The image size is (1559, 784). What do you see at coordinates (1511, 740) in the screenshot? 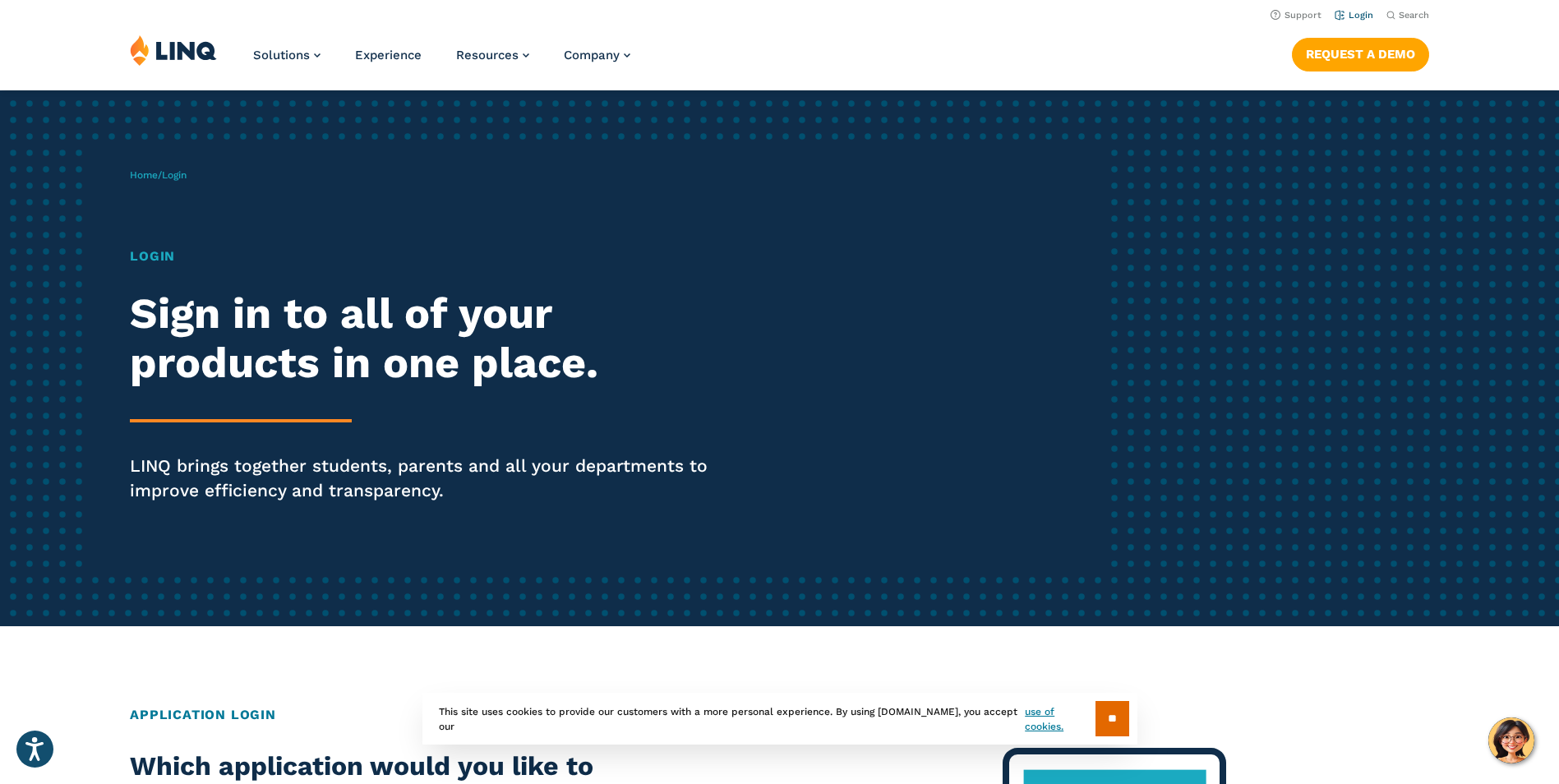
I see `button: Hello, have a question? Let’s chat.` at bounding box center [1511, 740].